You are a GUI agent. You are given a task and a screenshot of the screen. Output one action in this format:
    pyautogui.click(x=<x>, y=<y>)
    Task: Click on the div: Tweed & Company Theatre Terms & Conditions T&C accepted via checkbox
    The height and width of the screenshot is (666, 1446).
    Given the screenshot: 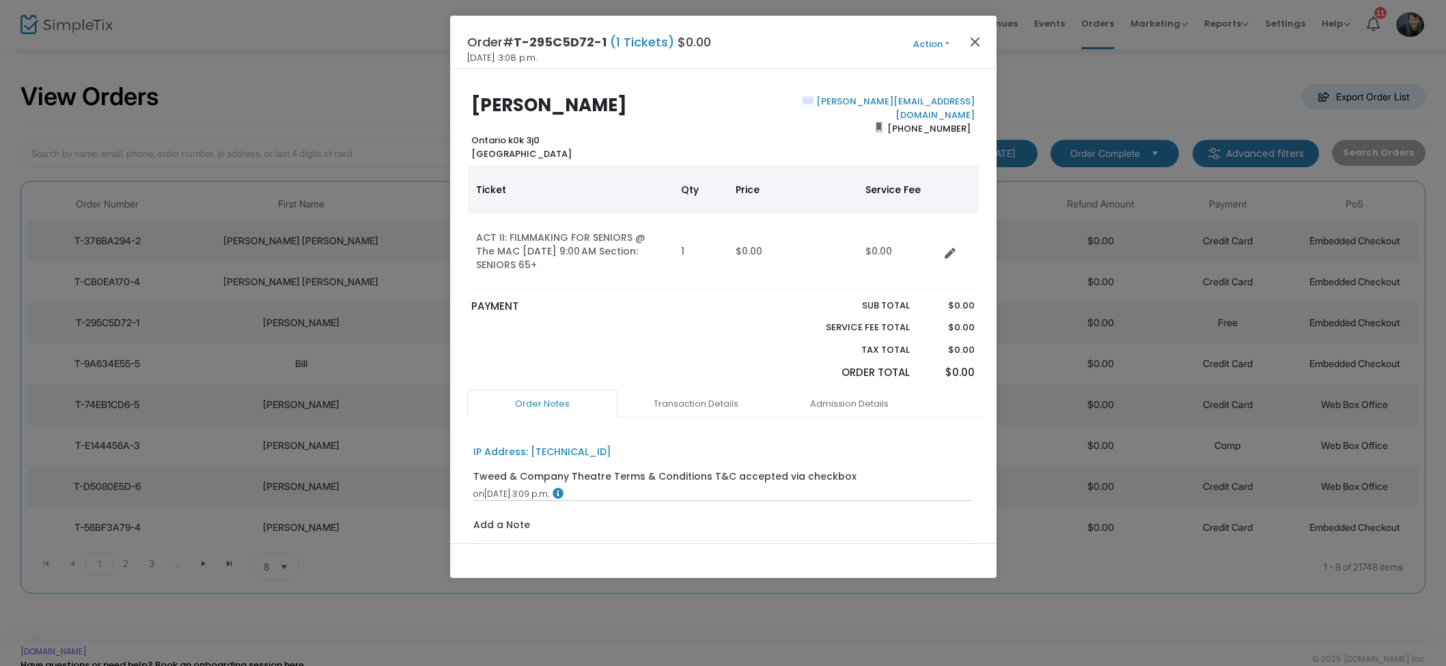 What is the action you would take?
    pyautogui.click(x=664, y=477)
    